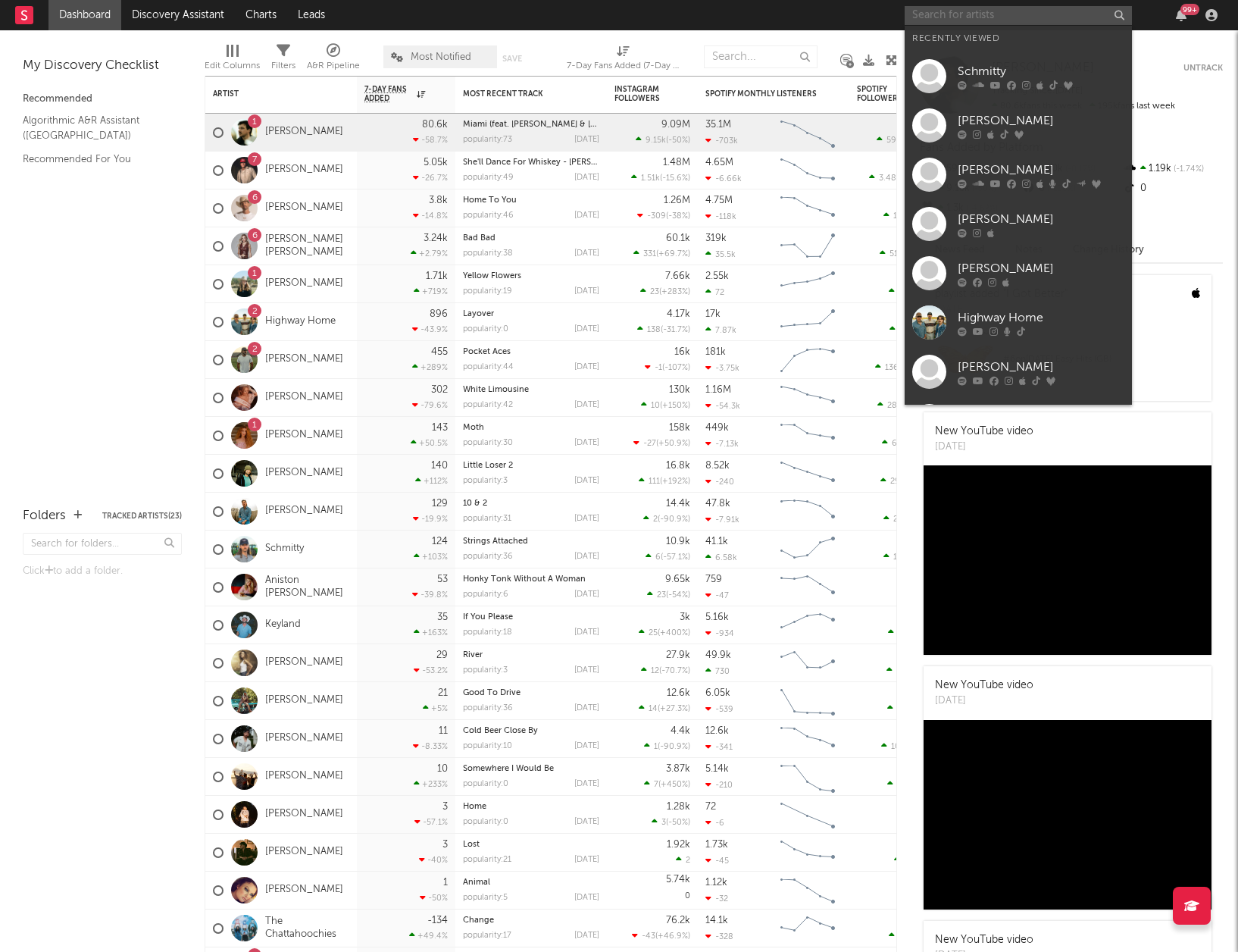 The width and height of the screenshot is (1238, 952). Describe the element at coordinates (439, 465) in the screenshot. I see `div: 140` at that location.